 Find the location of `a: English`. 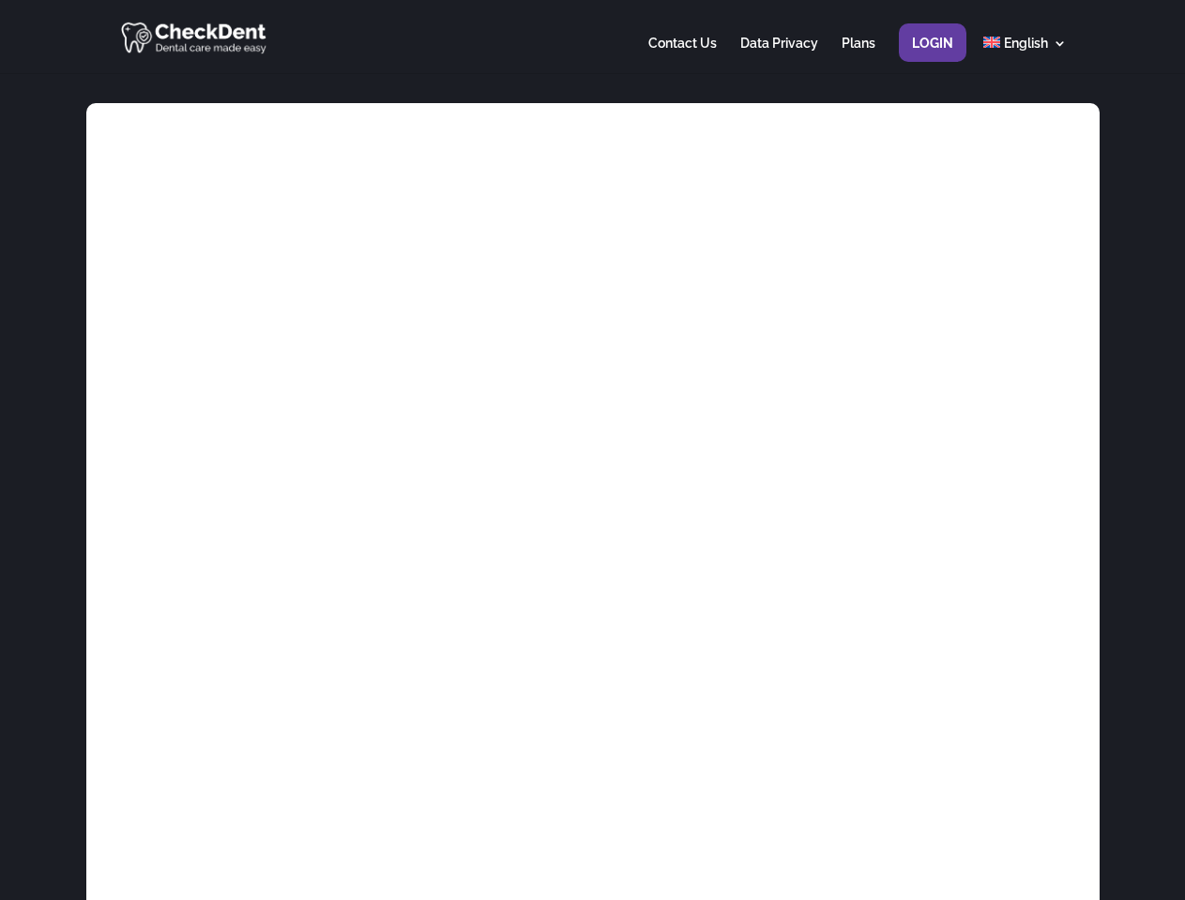

a: English is located at coordinates (1024, 54).